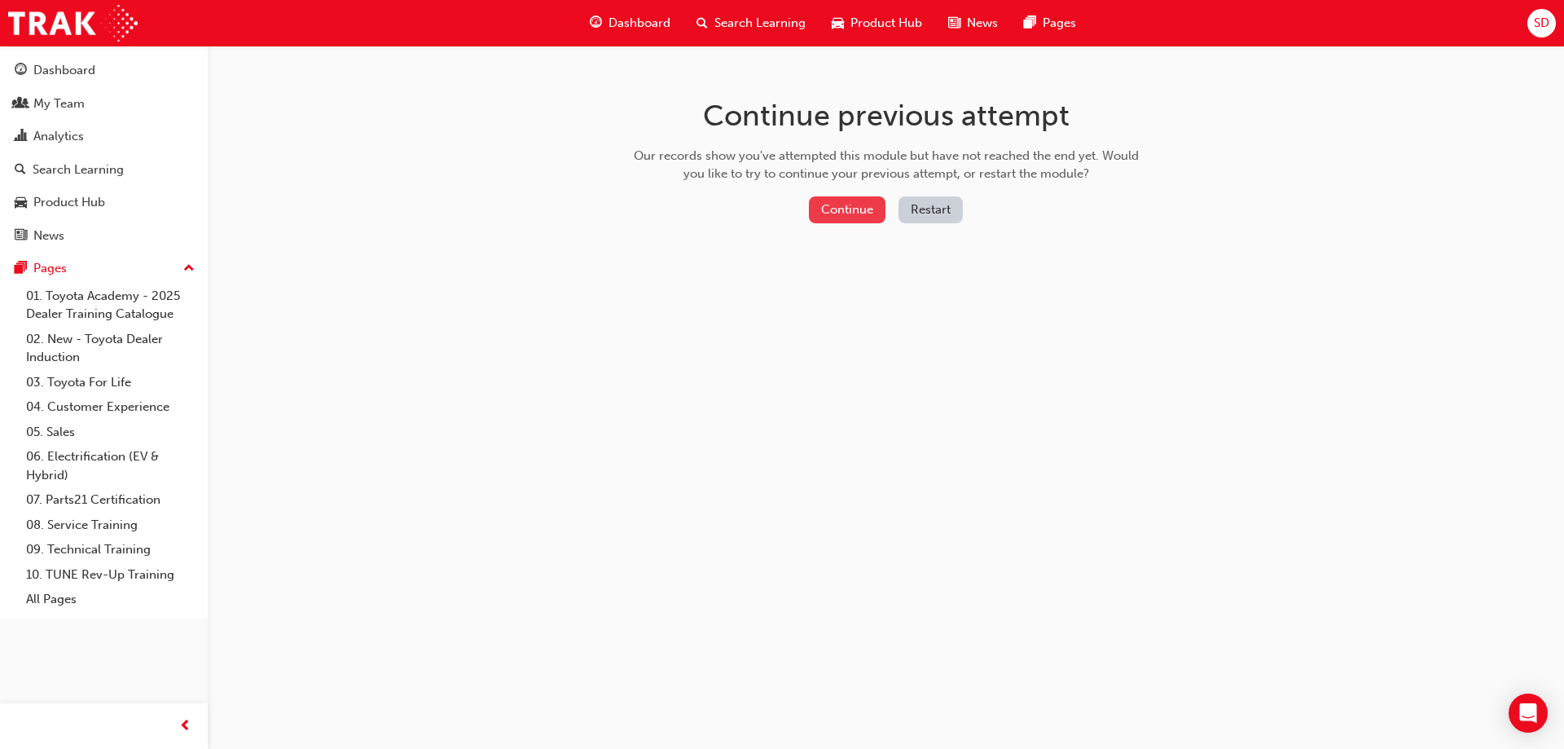 The image size is (1564, 749). What do you see at coordinates (110, 348) in the screenshot?
I see `a: 02. New - Toyota Dealer Induction` at bounding box center [110, 348].